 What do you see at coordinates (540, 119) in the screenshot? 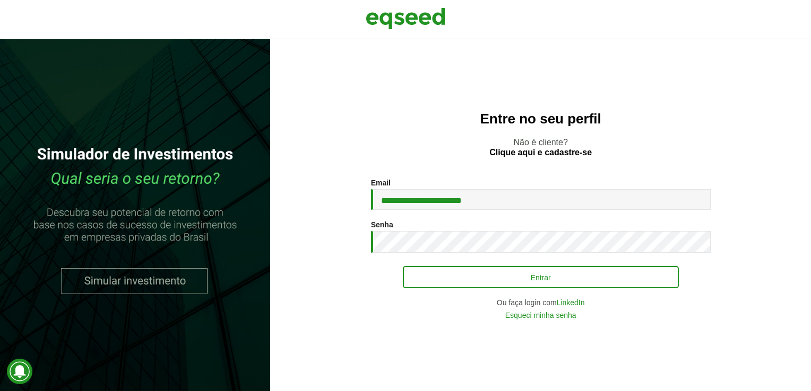
I see `h2: Entre no seu perfil` at bounding box center [540, 119].